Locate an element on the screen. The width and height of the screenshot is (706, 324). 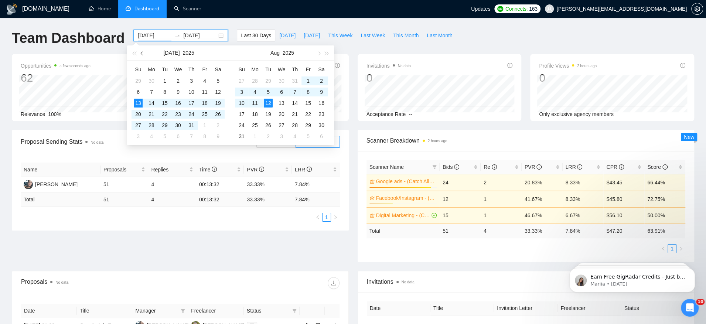
div: 8 is located at coordinates (165, 92).